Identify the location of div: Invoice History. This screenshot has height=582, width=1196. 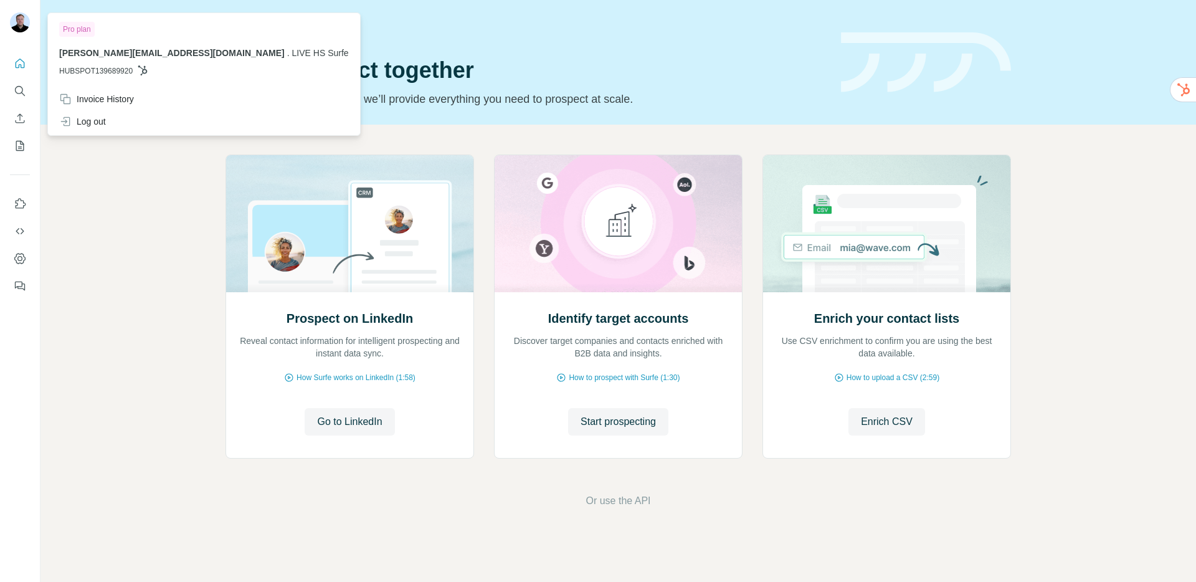
(97, 99).